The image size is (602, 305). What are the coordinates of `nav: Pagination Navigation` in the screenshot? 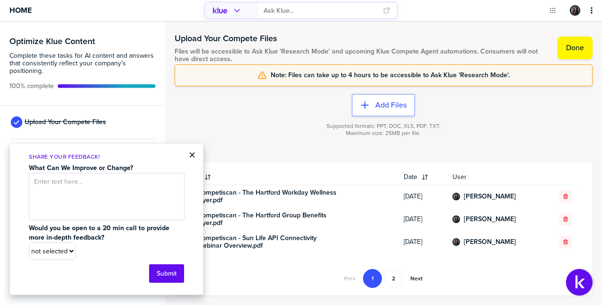 It's located at (383, 278).